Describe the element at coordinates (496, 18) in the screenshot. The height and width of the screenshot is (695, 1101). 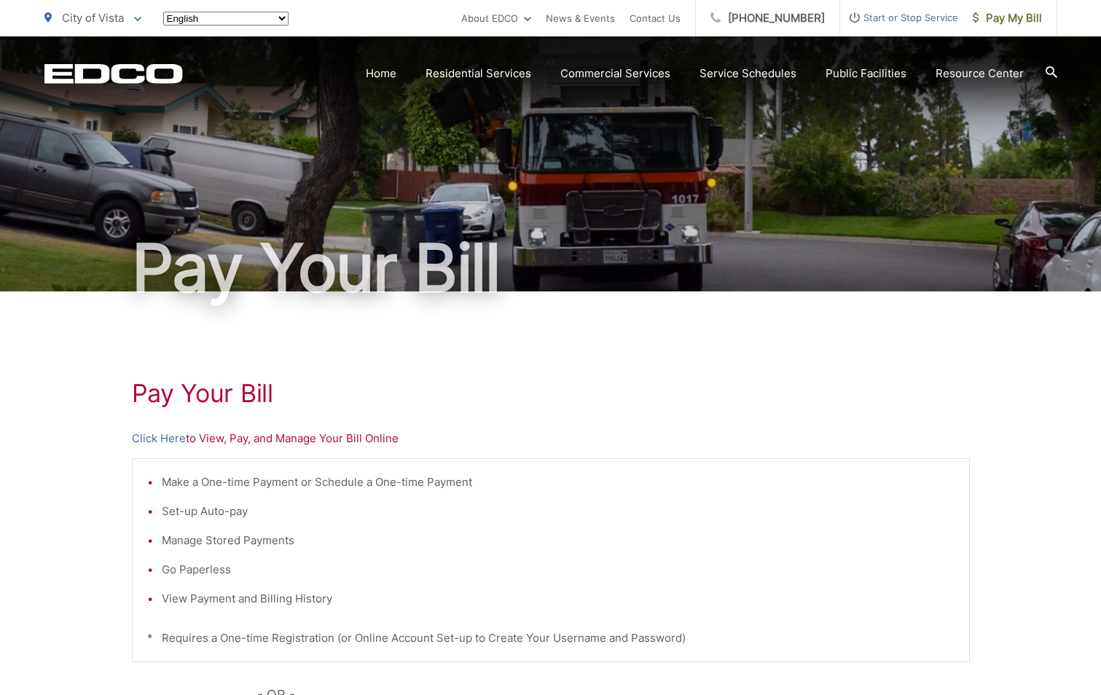
I see `a: About EDCO` at that location.